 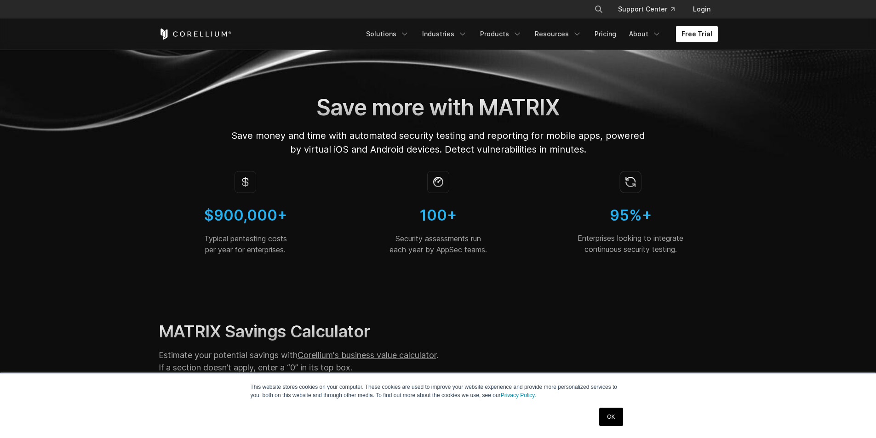 I want to click on h4: 95%+, so click(x=631, y=216).